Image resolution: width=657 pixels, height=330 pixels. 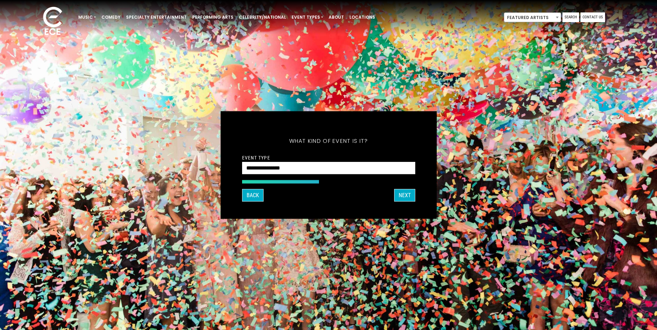 What do you see at coordinates (253, 196) in the screenshot?
I see `button: Back` at bounding box center [253, 196].